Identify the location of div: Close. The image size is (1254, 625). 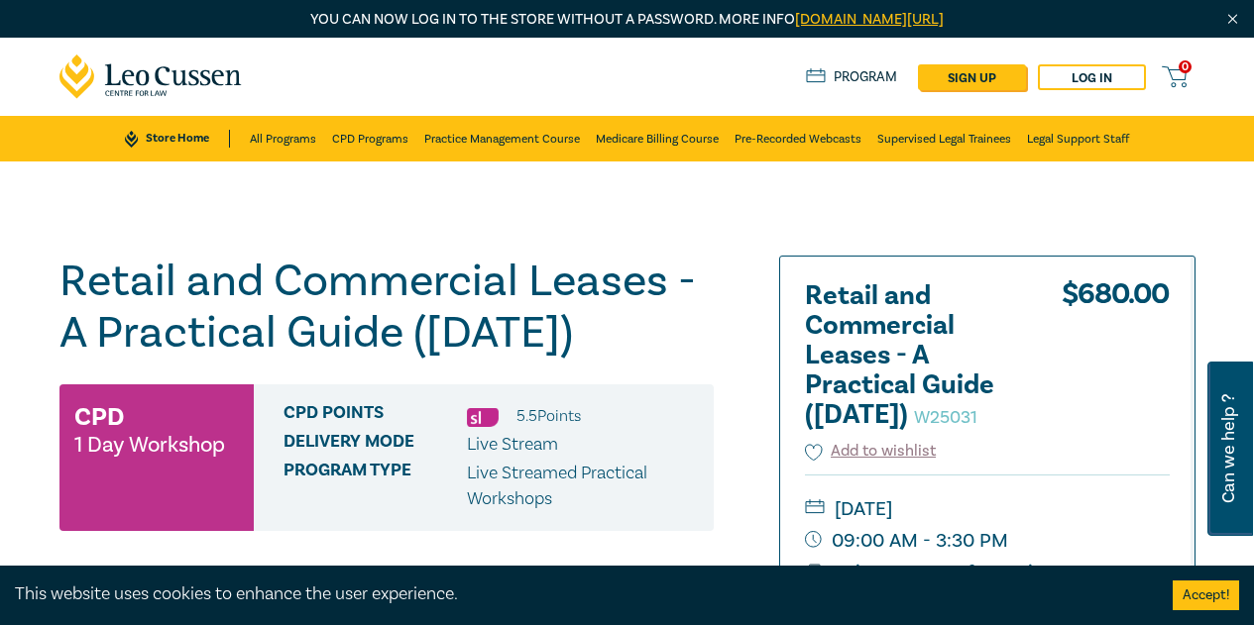
(1232, 19).